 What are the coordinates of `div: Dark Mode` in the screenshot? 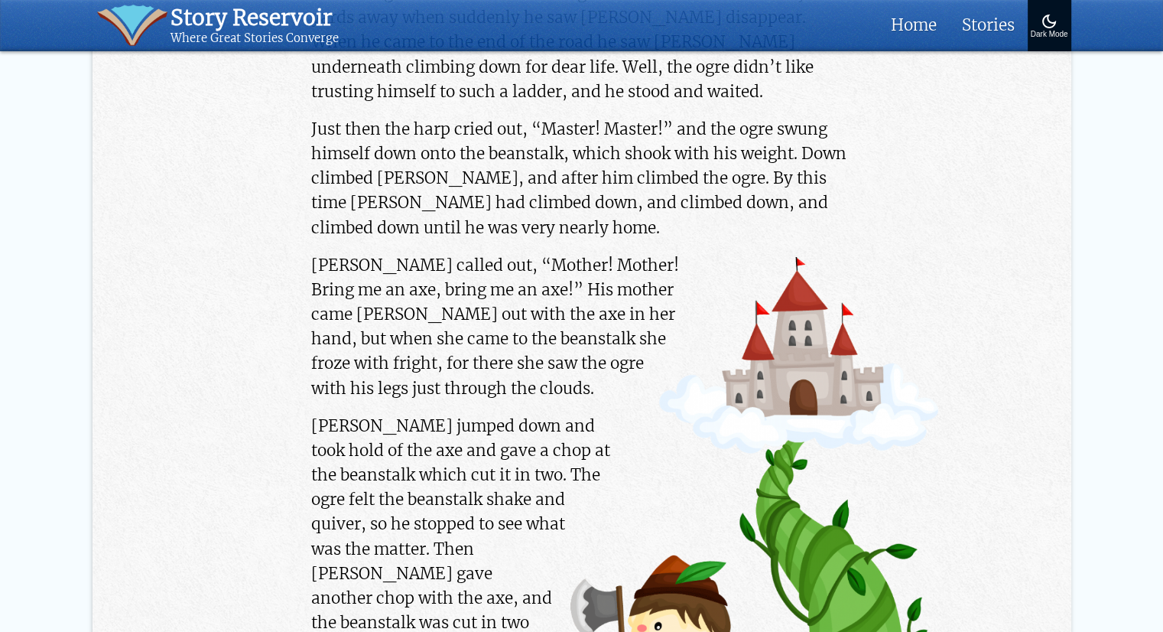 It's located at (1049, 34).